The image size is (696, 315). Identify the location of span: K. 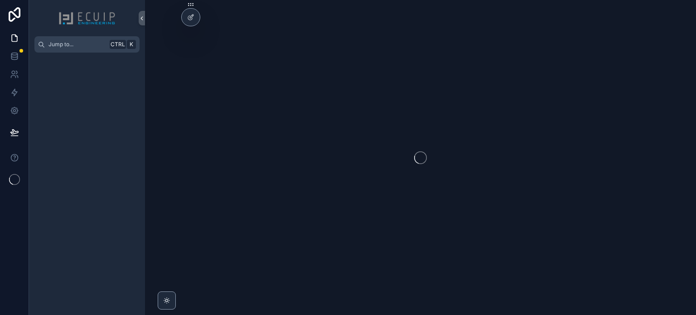
(131, 44).